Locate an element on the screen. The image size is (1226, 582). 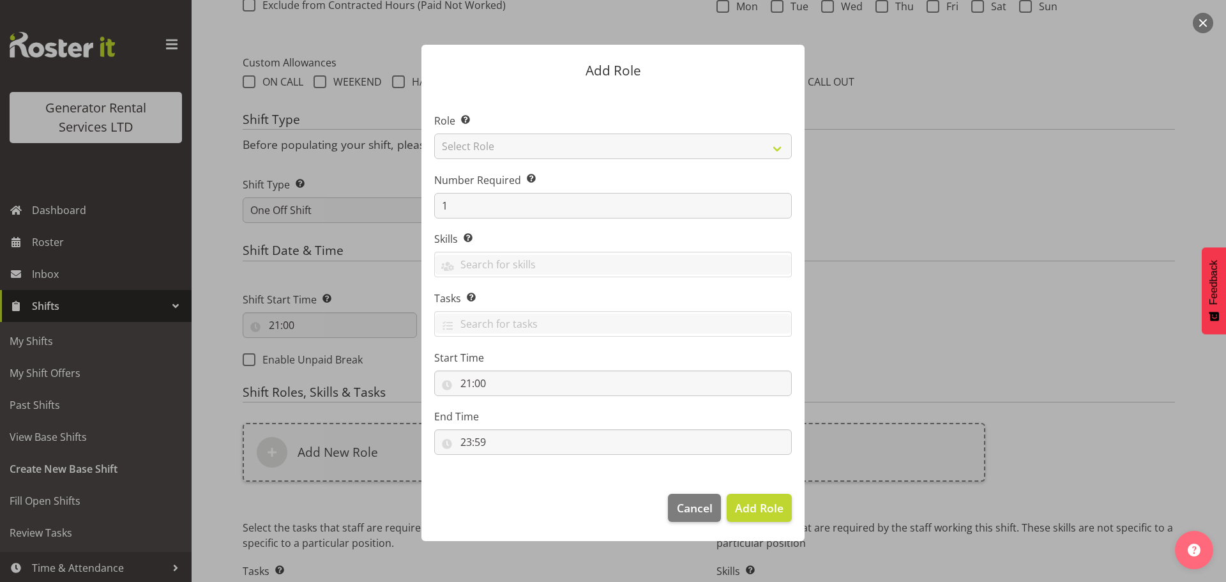
label: End Time is located at coordinates (613, 416).